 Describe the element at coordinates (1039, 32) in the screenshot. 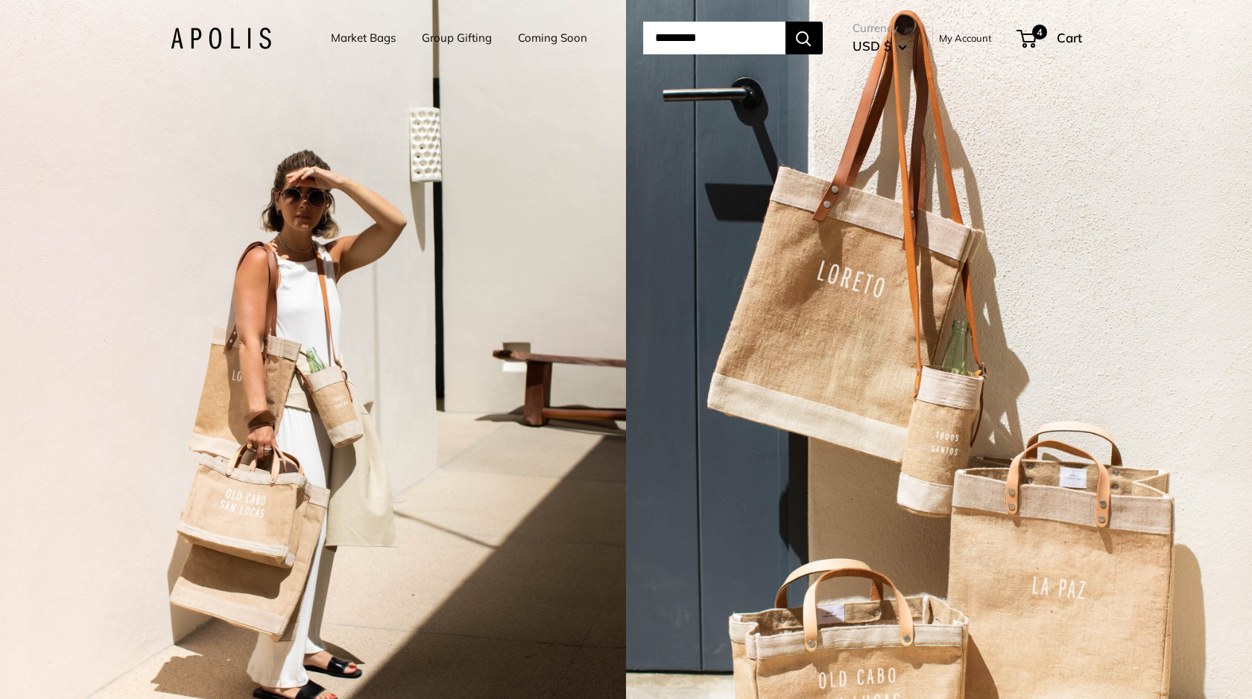

I see `span: 4` at that location.